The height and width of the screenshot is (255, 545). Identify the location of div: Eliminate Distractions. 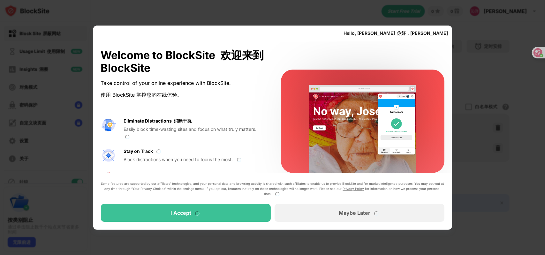
(158, 121).